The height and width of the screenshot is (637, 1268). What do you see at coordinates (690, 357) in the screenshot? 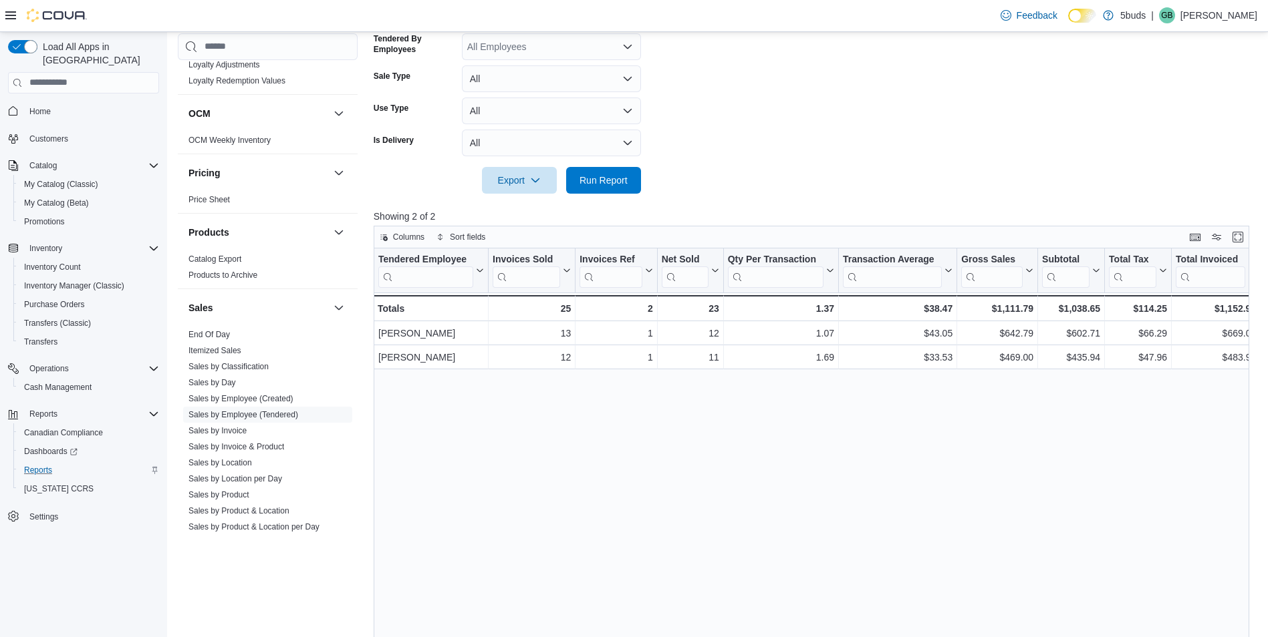
I see `div: 11` at bounding box center [690, 357].